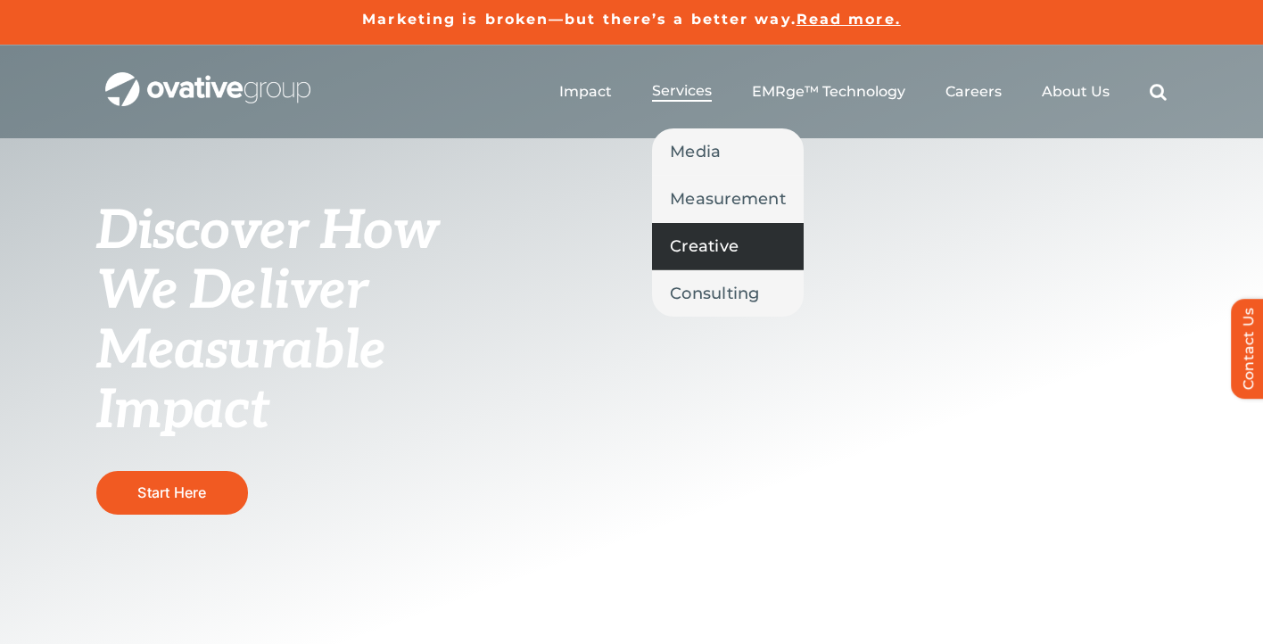 This screenshot has width=1263, height=644. What do you see at coordinates (241, 351) in the screenshot?
I see `span: We Deliver Measurable Impact` at bounding box center [241, 351].